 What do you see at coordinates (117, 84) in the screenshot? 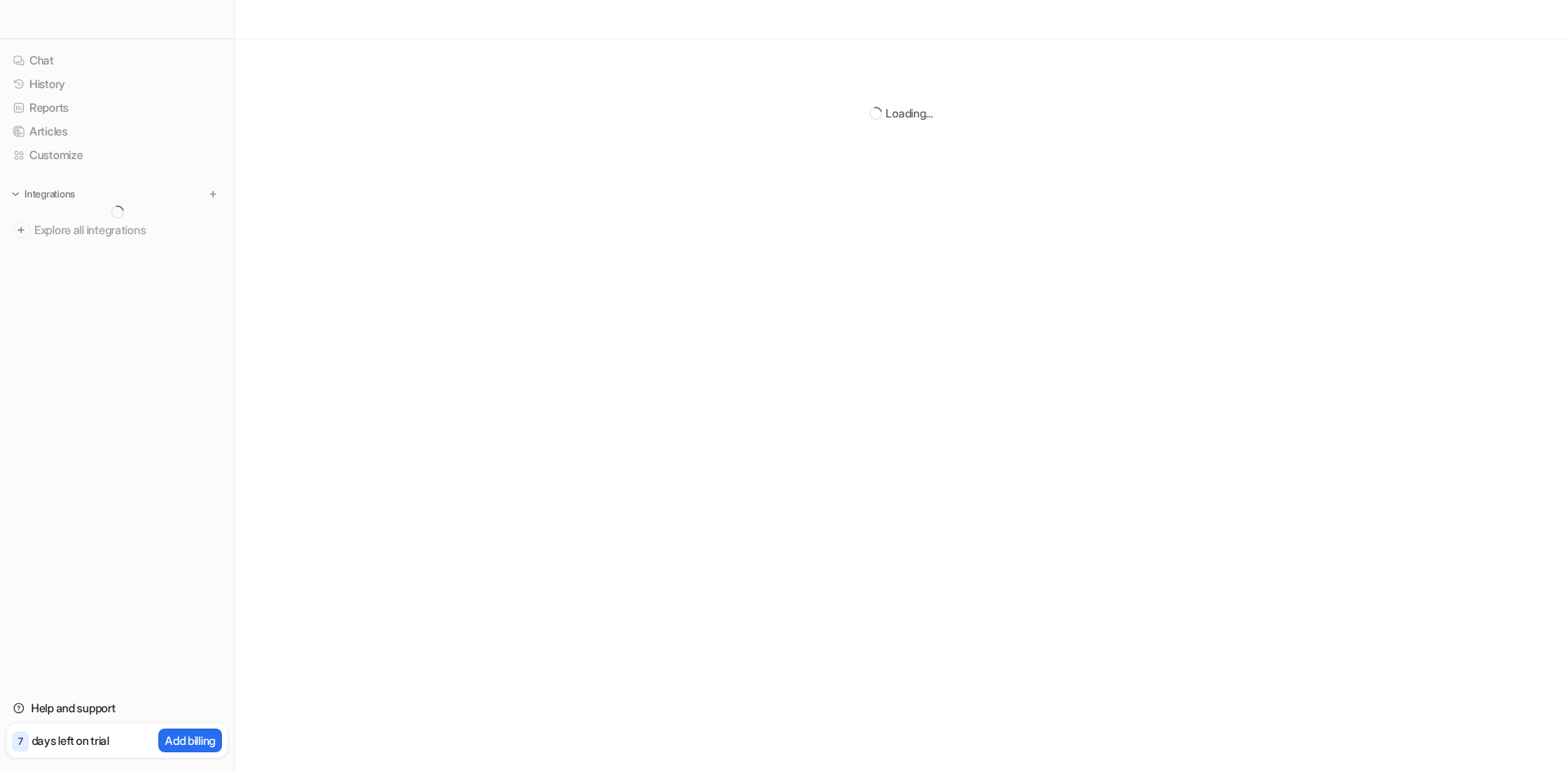
I see `a: History` at bounding box center [117, 84].